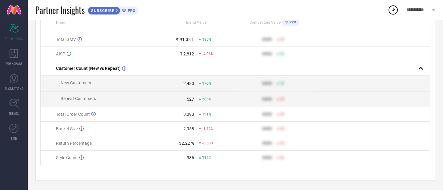  I want to click on span: Basket Size, so click(67, 129).